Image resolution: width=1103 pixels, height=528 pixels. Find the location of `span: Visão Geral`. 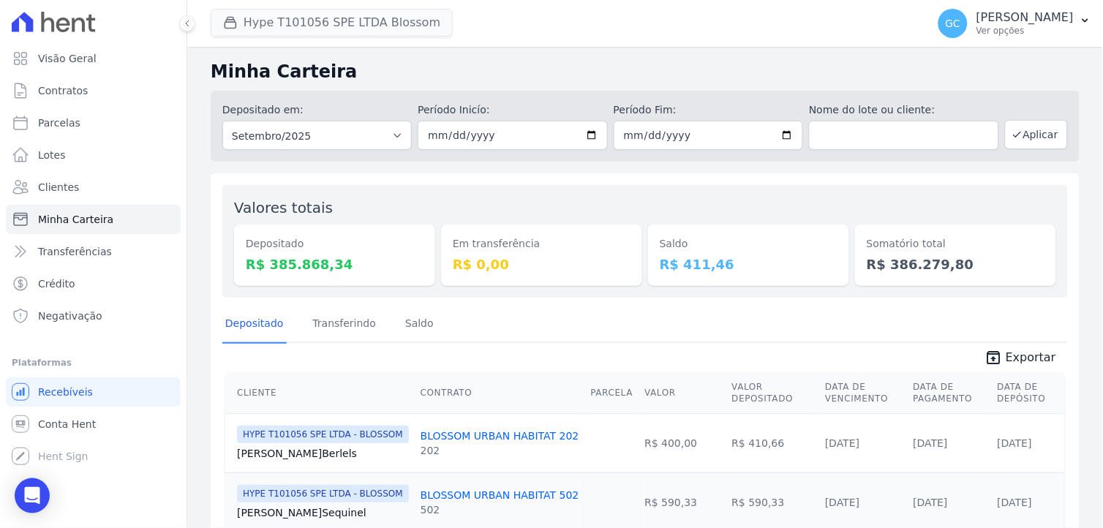

span: Visão Geral is located at coordinates (67, 59).